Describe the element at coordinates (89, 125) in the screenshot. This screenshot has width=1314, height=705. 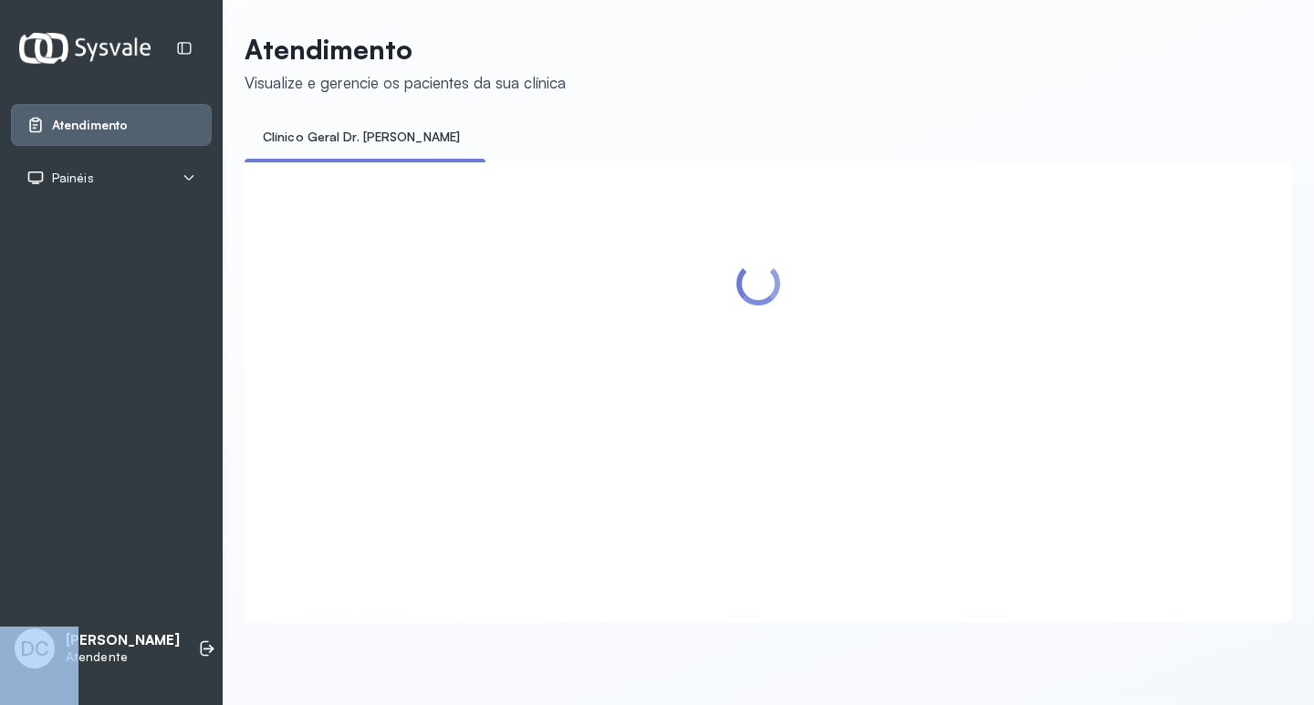
I see `span: Atendimento` at that location.